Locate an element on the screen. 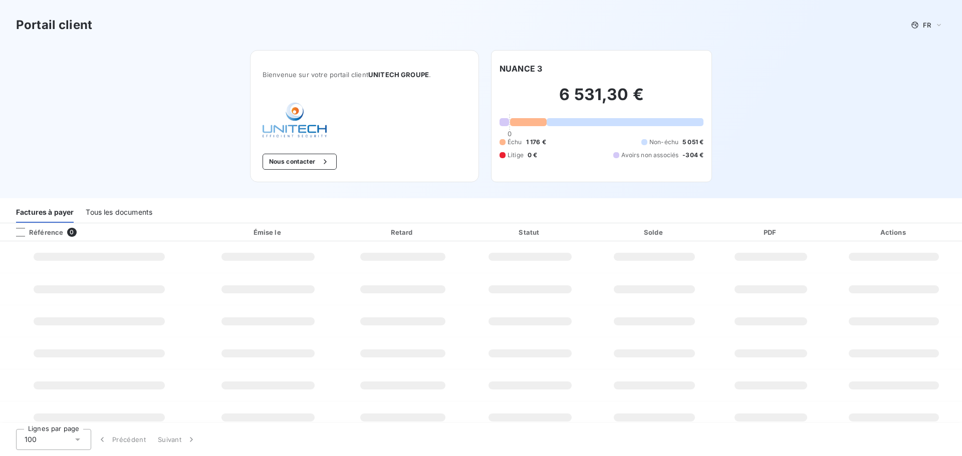 Image resolution: width=962 pixels, height=456 pixels. span: Bienvenue sur votre portail client . is located at coordinates (364, 75).